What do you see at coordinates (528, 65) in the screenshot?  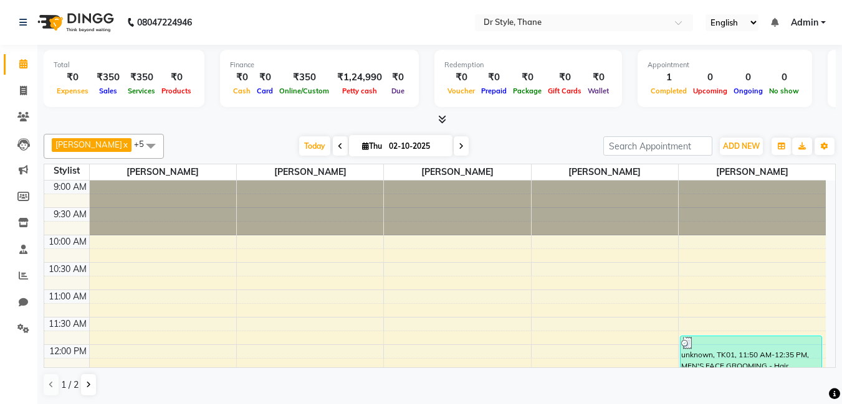 I see `div: Redemption` at bounding box center [528, 65].